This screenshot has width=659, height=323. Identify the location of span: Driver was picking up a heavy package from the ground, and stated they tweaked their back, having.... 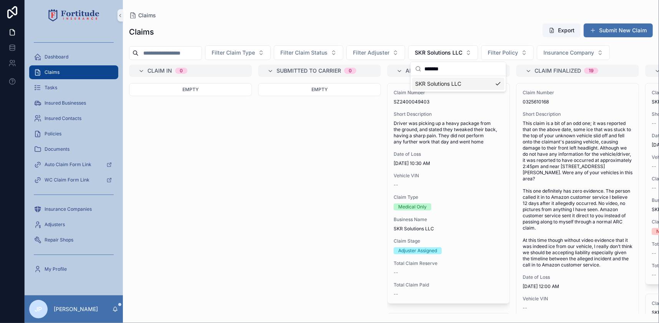
(449, 133).